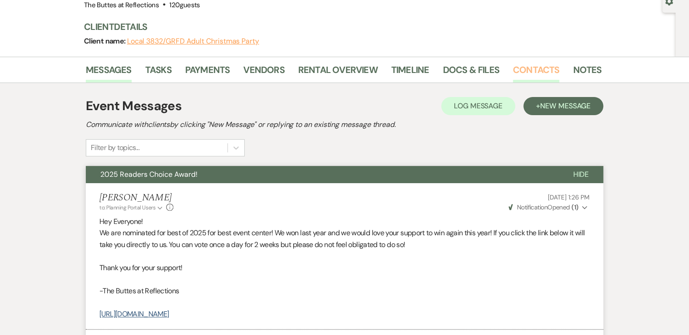  I want to click on p: -The Buttes at Reflections, so click(345, 291).